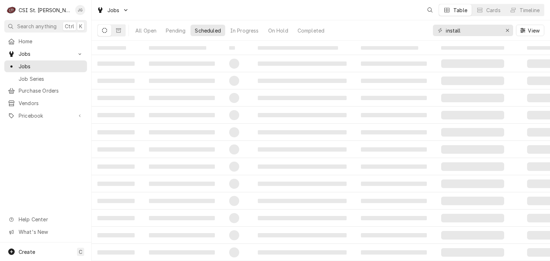 The height and width of the screenshot is (261, 550). What do you see at coordinates (245, 30) in the screenshot?
I see `div: In Progress` at bounding box center [245, 30].